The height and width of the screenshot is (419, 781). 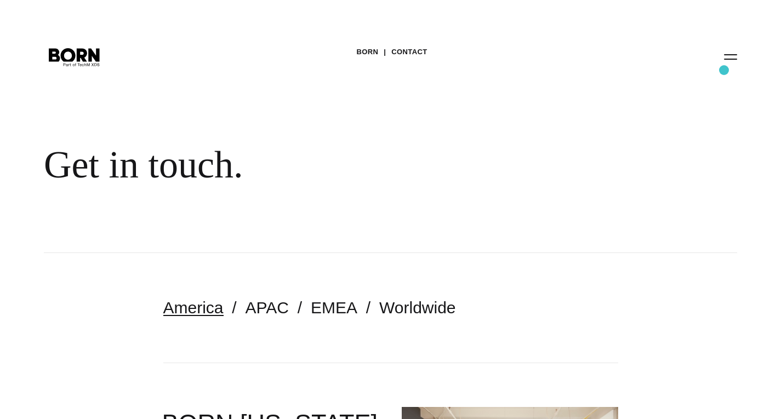 I want to click on a: Worldwide, so click(x=418, y=308).